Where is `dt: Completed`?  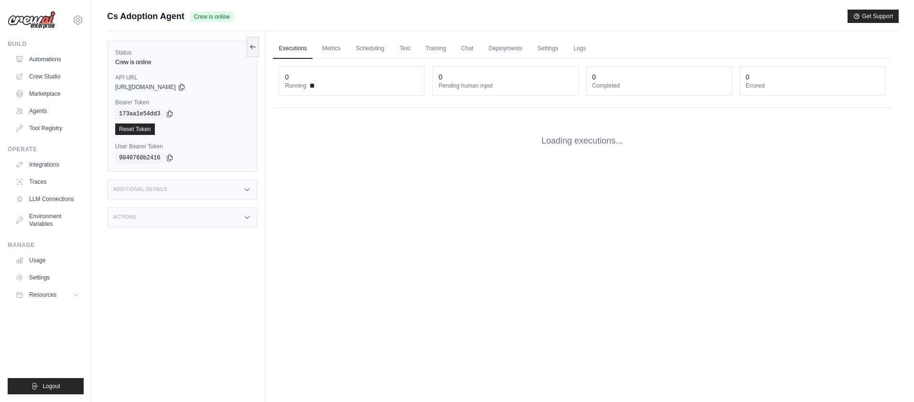 dt: Completed is located at coordinates (659, 86).